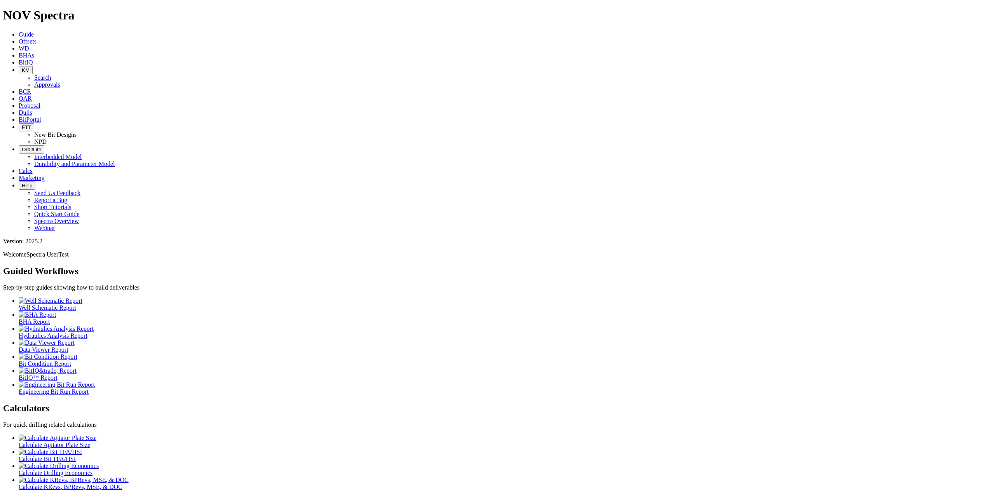 This screenshot has height=494, width=995. What do you see at coordinates (25, 98) in the screenshot?
I see `span: OAR` at bounding box center [25, 98].